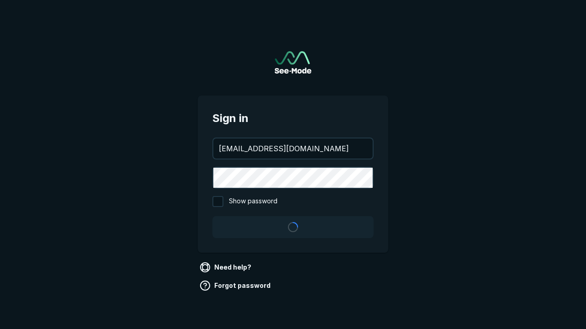 Image resolution: width=586 pixels, height=329 pixels. Describe the element at coordinates (293, 149) in the screenshot. I see `input: your@email.com` at that location.